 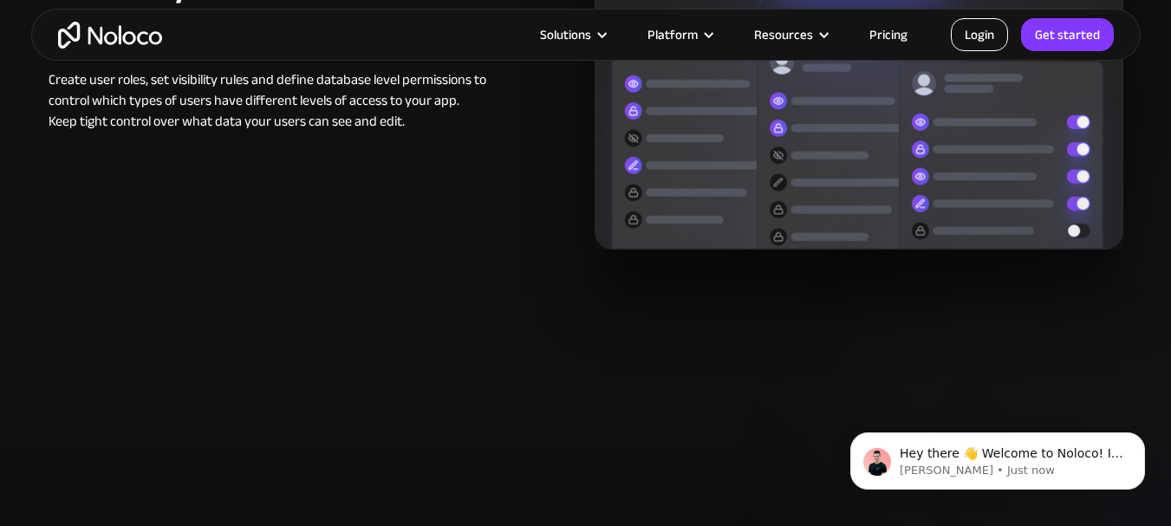 I want to click on a: home, so click(x=110, y=35).